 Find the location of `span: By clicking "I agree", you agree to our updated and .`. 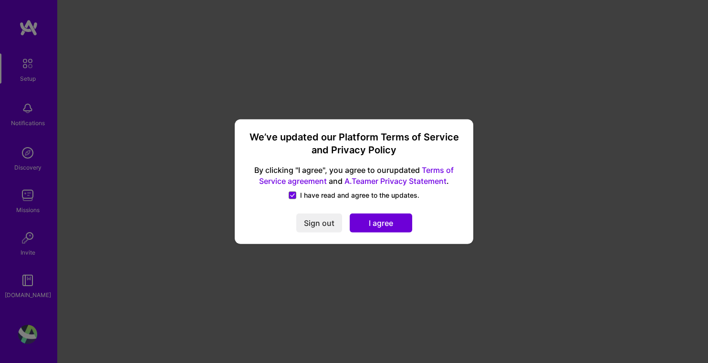

span: By clicking "I agree", you agree to our updated and . is located at coordinates (354, 176).